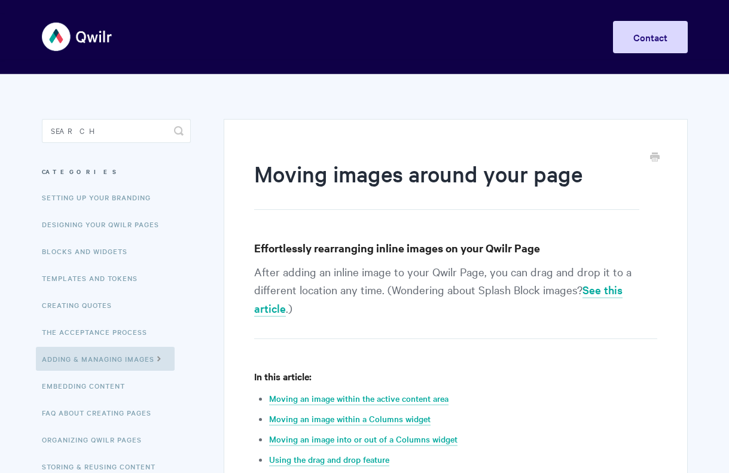  Describe the element at coordinates (116, 131) in the screenshot. I see `input: Search` at that location.